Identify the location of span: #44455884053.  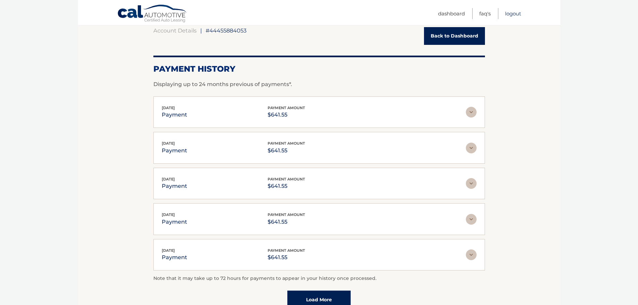
(226, 30).